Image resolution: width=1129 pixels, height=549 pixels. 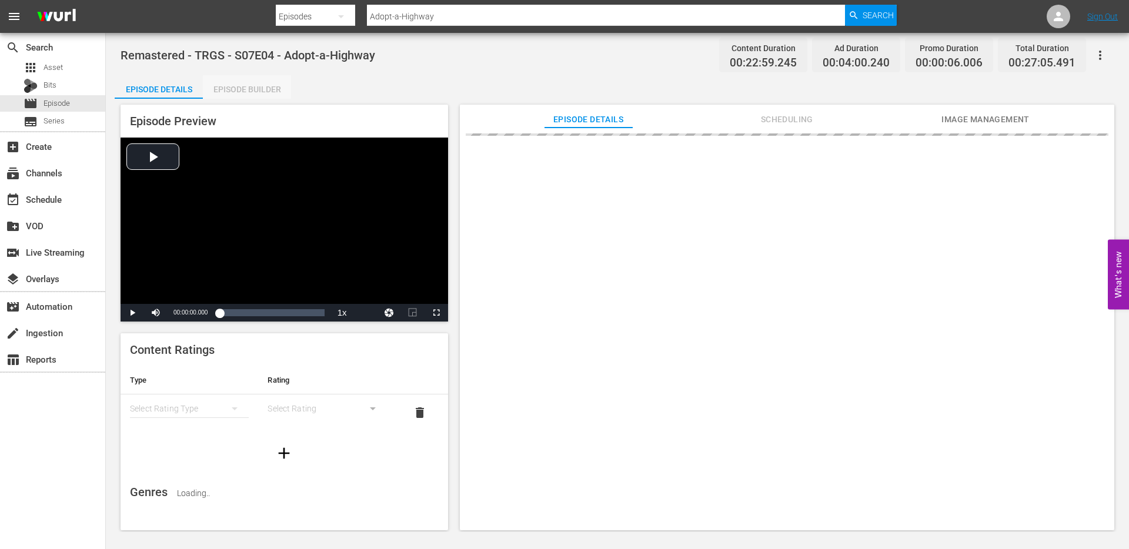 I want to click on img: ans4CAIJ8jUAAAAAAAAAAAAAAAAAAAAAAAAgQb4GAAAAAAAAAAAAAAAAAAAAAAAAJMjXAAAAAAAAAAAAAAAAAAAAAAAAgAT5G..., so click(x=56, y=16).